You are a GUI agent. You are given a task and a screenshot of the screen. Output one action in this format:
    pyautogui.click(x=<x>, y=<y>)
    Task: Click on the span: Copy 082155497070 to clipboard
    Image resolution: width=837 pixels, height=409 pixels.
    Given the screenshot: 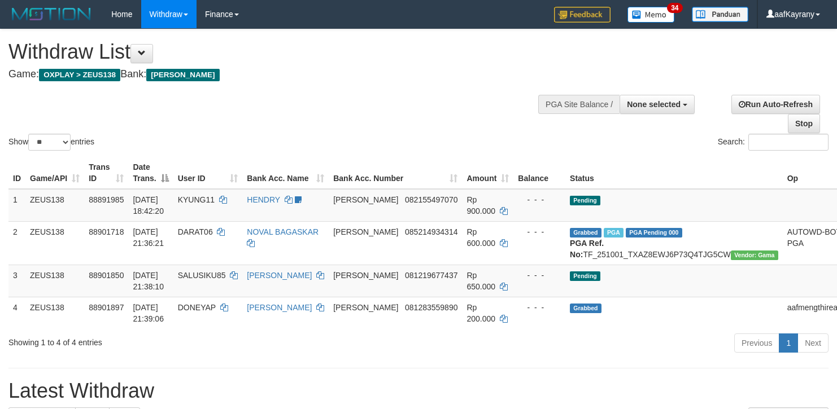 What is the action you would take?
    pyautogui.click(x=431, y=200)
    